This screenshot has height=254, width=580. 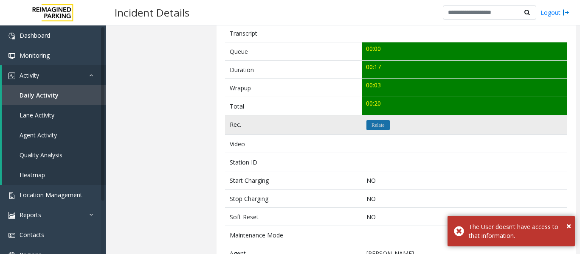 What do you see at coordinates (293, 144) in the screenshot?
I see `td: Video` at bounding box center [293, 144].